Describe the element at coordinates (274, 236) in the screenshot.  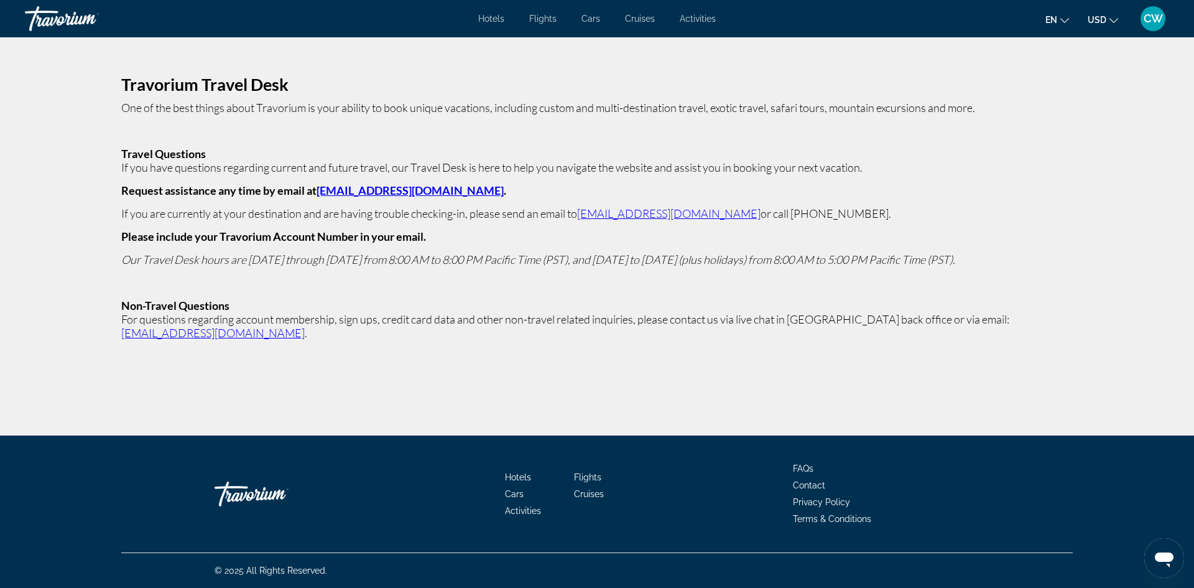
I see `b: Please include your Travorium Account Number in your email.` at that location.